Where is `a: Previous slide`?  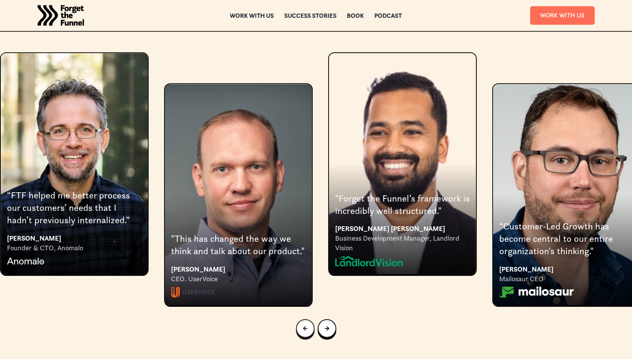
a: Previous slide is located at coordinates (305, 329).